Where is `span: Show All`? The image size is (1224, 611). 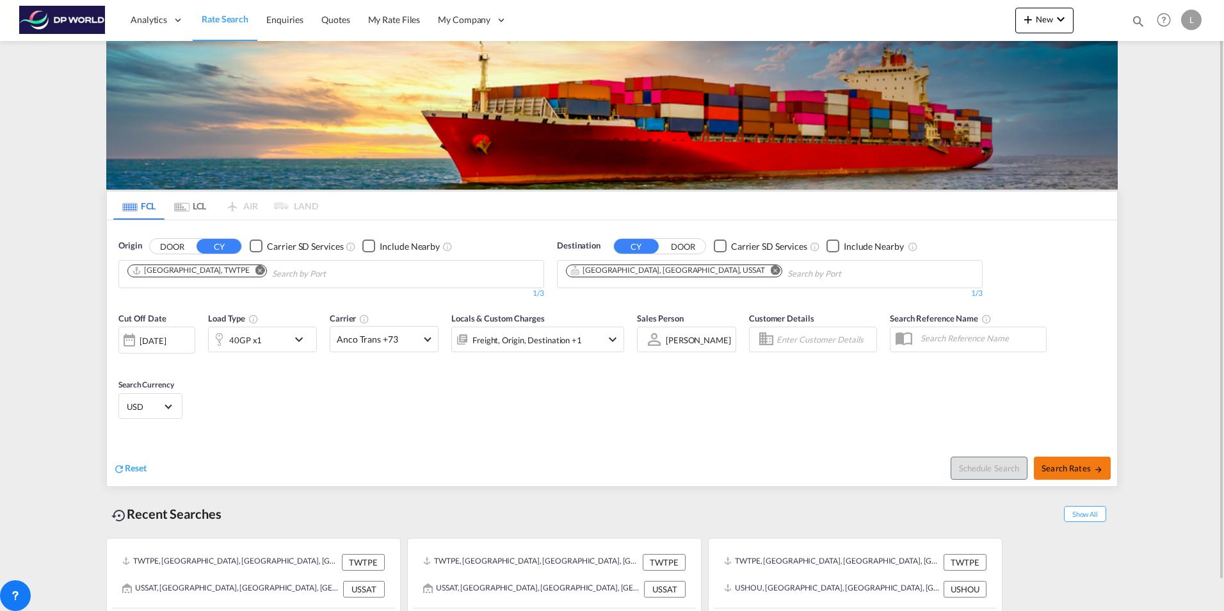
span: Show All is located at coordinates (1085, 513).